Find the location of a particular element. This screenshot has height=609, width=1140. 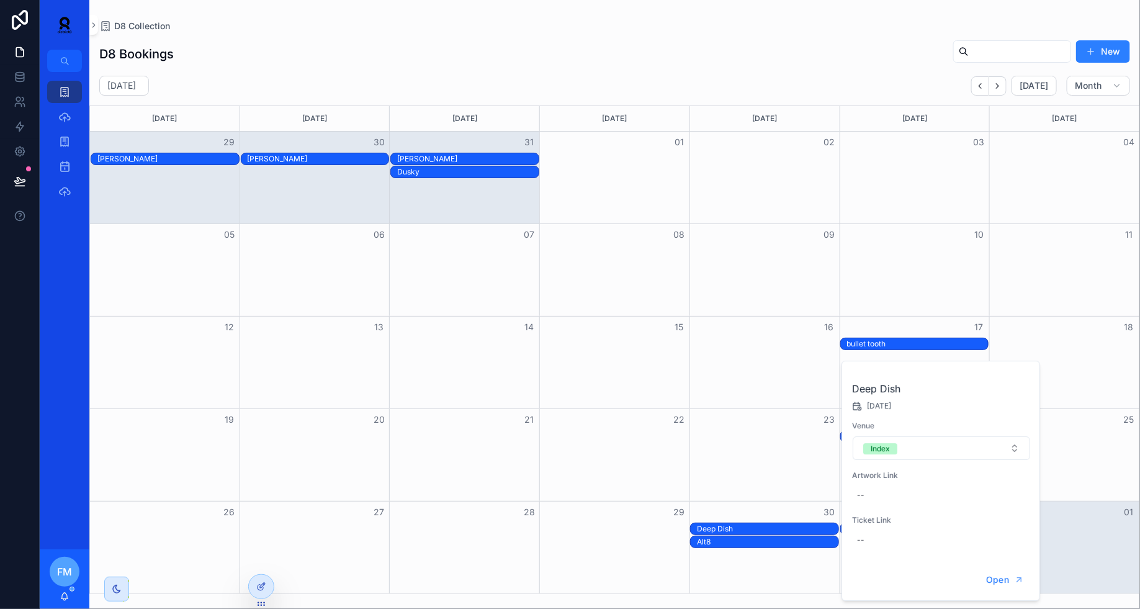

button: 27 is located at coordinates (379, 512).